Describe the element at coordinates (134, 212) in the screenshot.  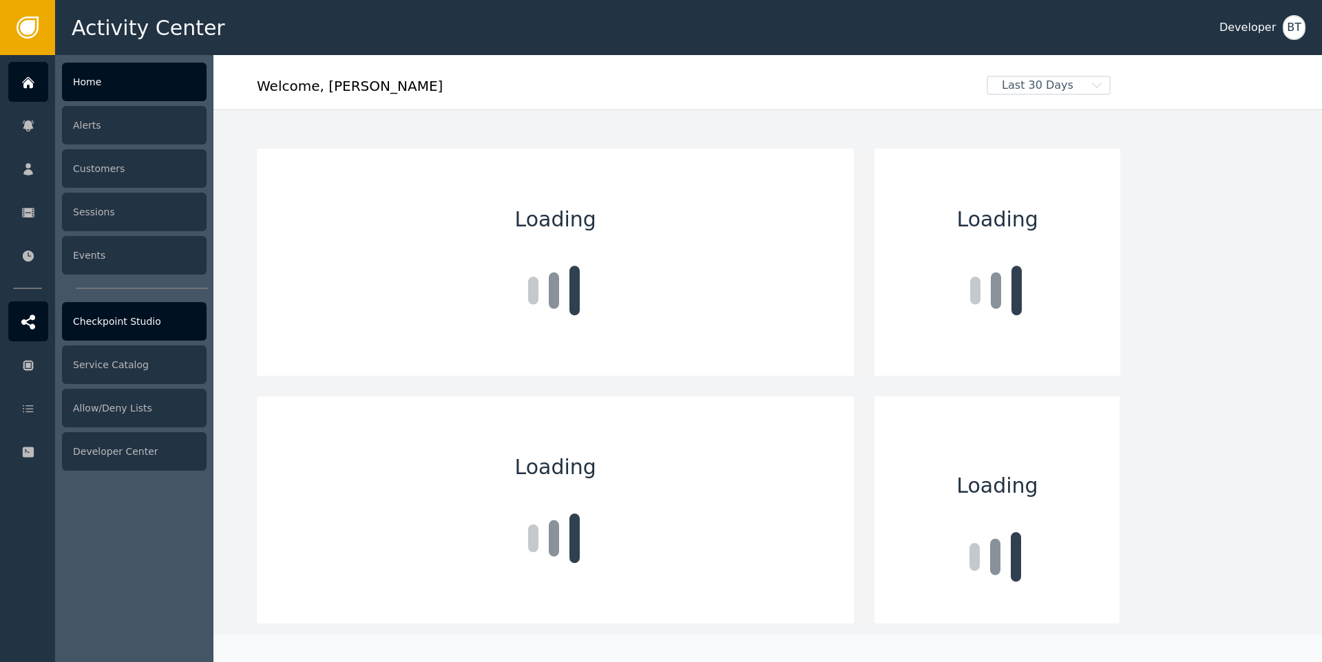
I see `div: Sessions` at that location.